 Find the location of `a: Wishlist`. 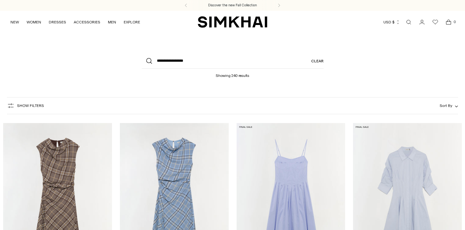

a: Wishlist is located at coordinates (436, 22).